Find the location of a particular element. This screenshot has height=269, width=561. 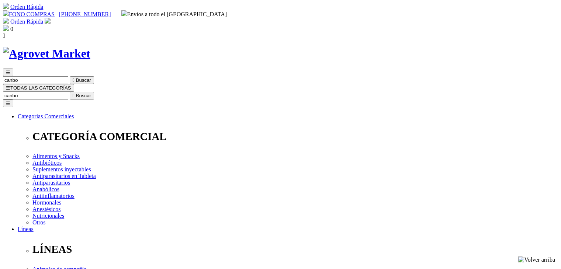

a: Hormonales is located at coordinates (47, 202).